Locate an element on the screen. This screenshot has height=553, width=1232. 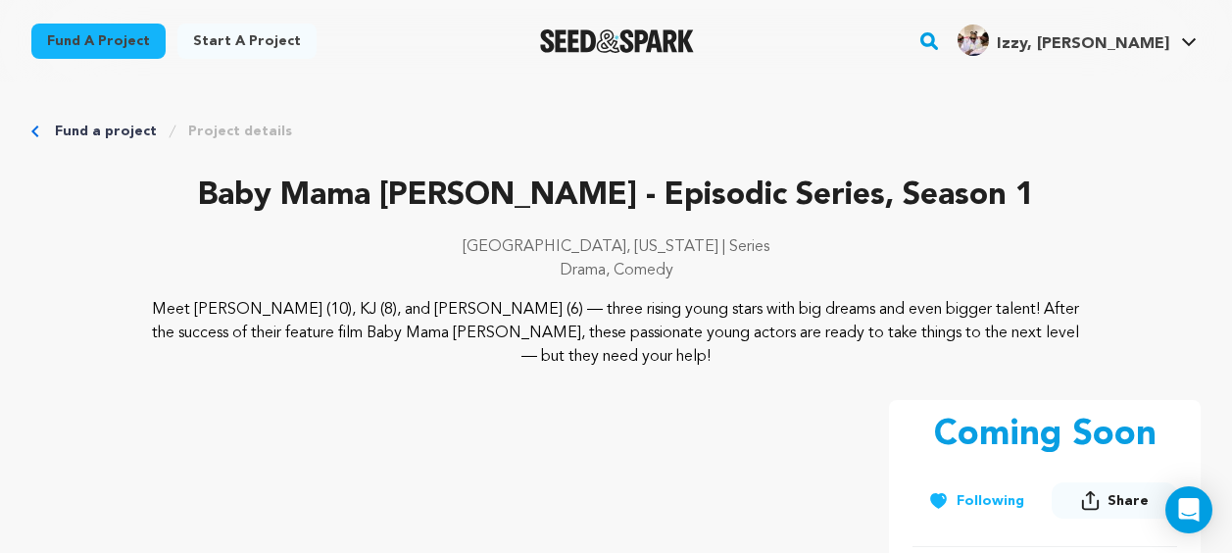
p: Drama, Comedy is located at coordinates (615, 270).